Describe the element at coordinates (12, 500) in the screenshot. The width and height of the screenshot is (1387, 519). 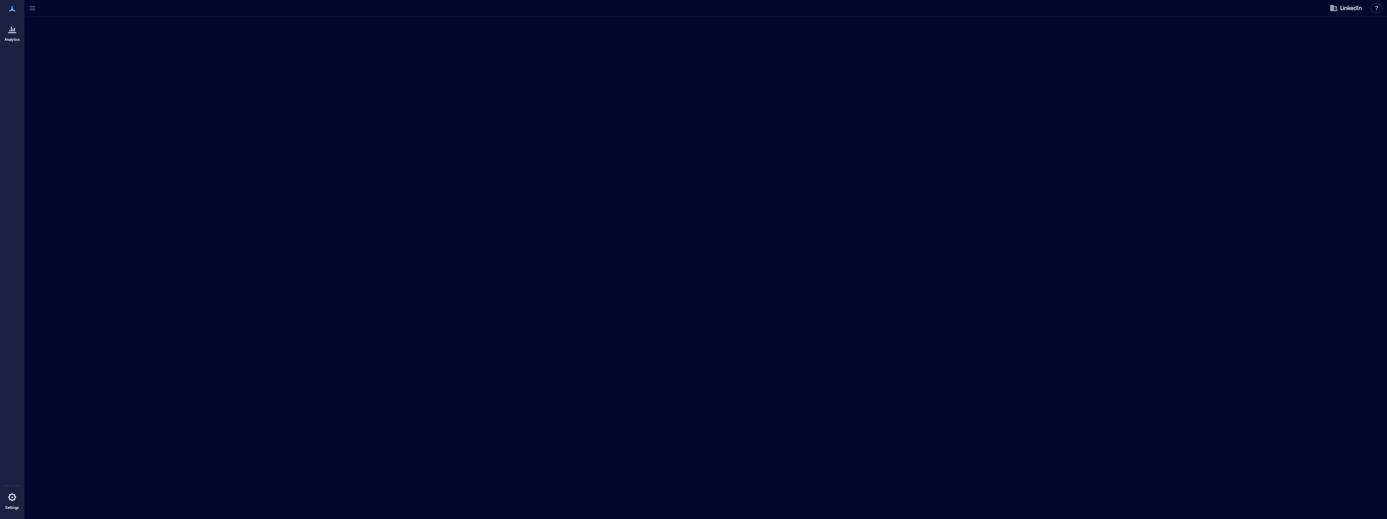
I see `a: Settings` at that location.